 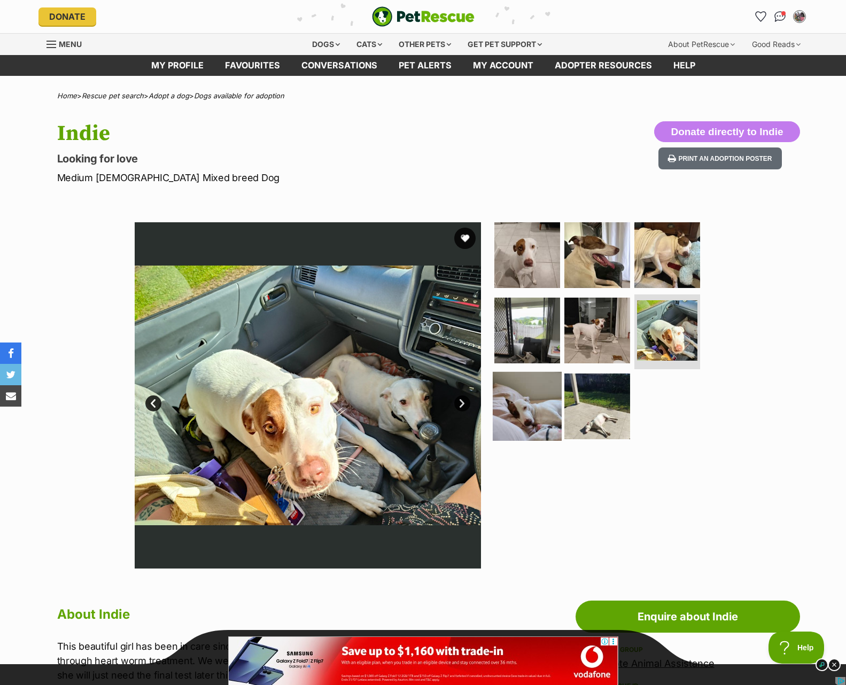 What do you see at coordinates (779, 17) in the screenshot?
I see `img: chat-41dd97257d64d25036548639549fe6c8038ab92f7586957e7f3b1b290dea8141.svg` at bounding box center [779, 17].